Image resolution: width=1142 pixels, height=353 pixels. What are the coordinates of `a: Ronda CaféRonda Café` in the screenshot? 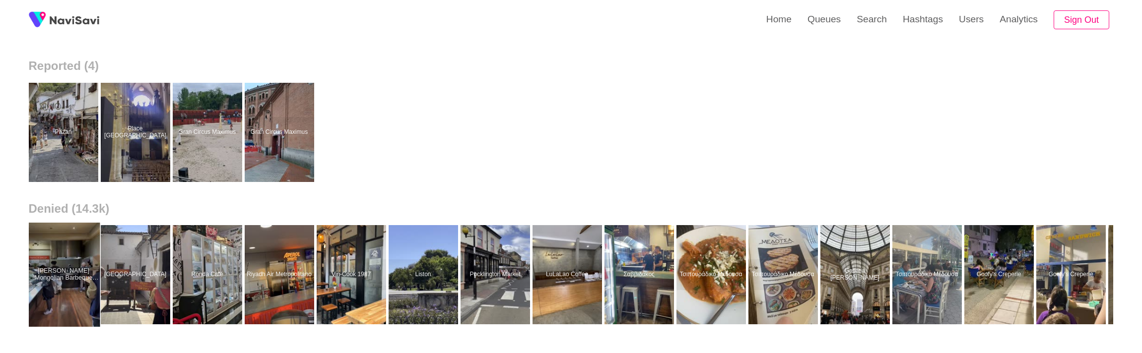 It's located at (208, 275).